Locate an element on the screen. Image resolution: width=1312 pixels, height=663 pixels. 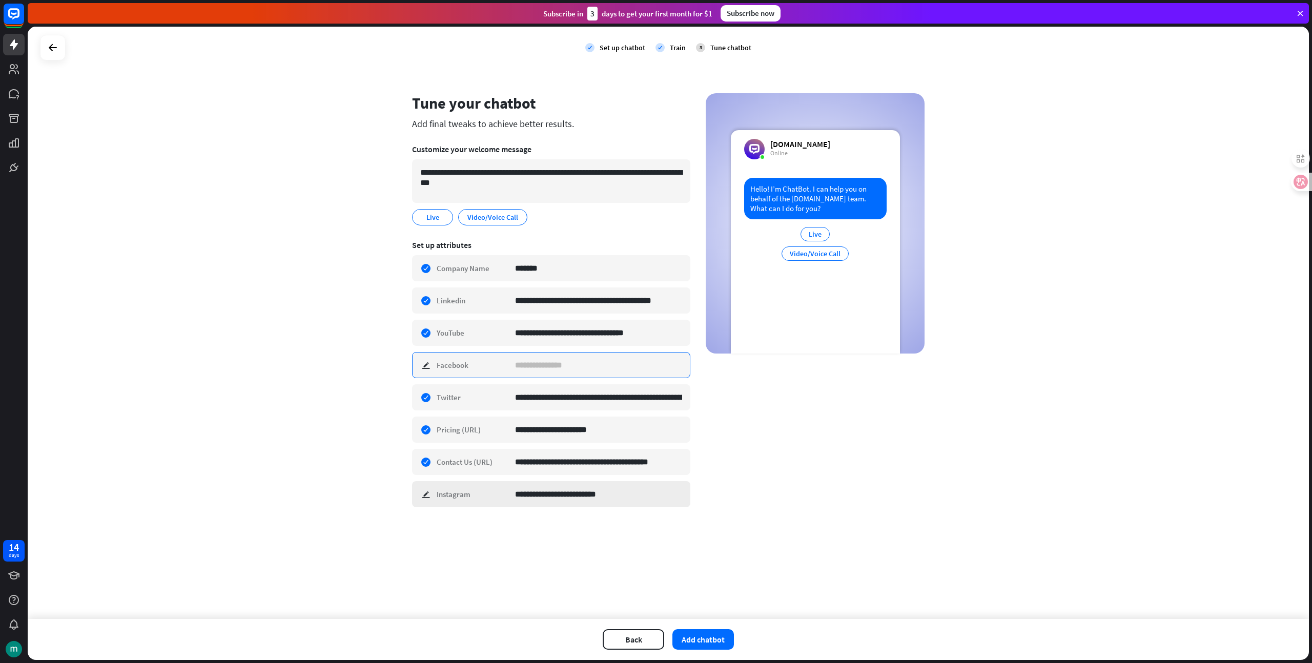
button: Add chatbot is located at coordinates (703, 640).